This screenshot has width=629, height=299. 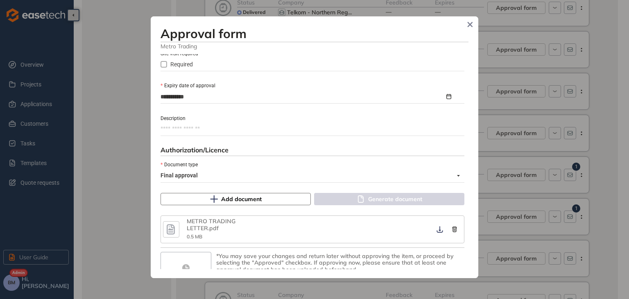 I want to click on label: Expiry date of approval, so click(x=188, y=86).